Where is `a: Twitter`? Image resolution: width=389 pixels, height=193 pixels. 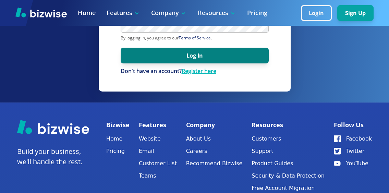
a: Twitter is located at coordinates (353, 151).